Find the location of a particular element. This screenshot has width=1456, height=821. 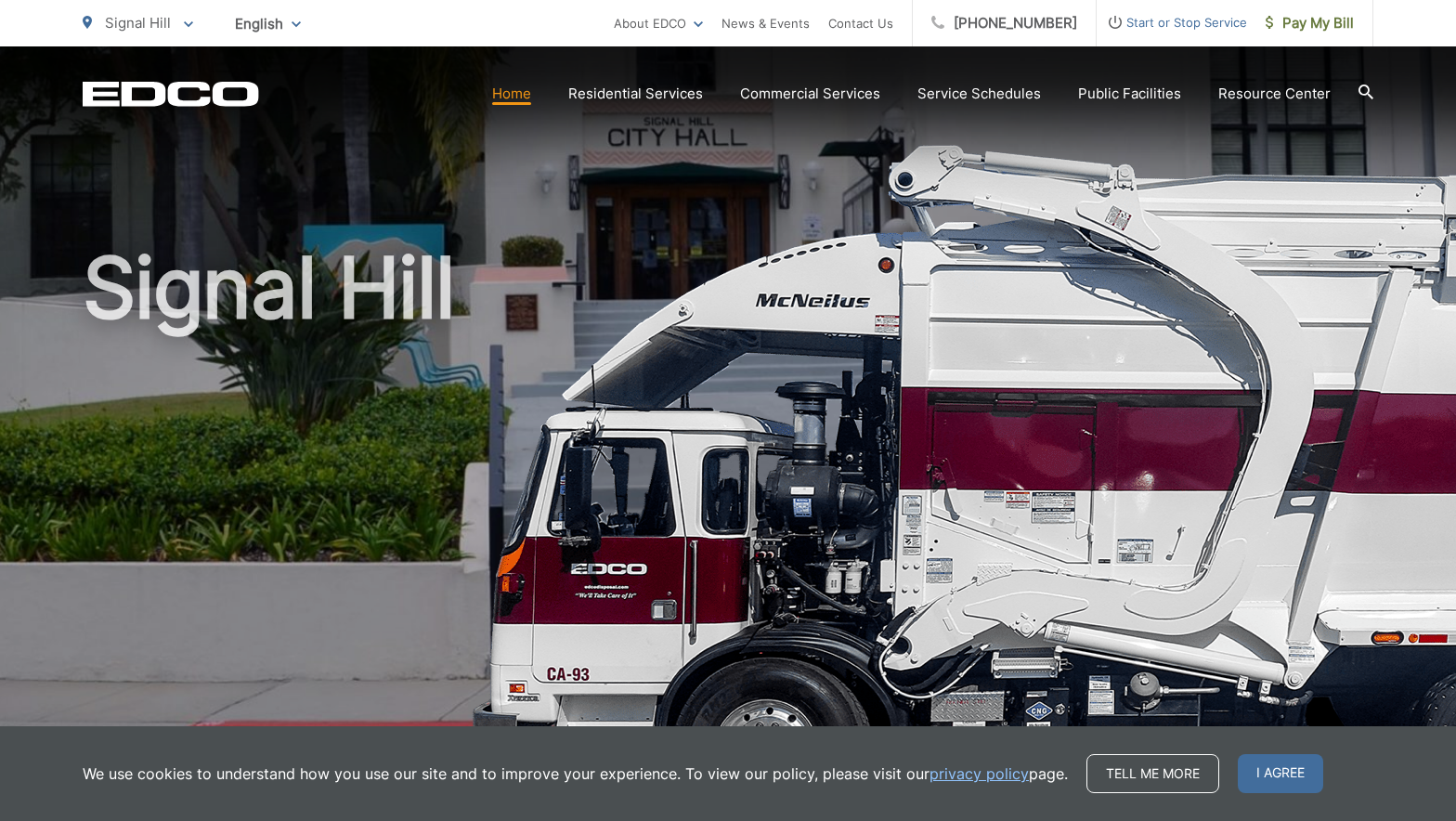

a: Service Schedules is located at coordinates (979, 94).